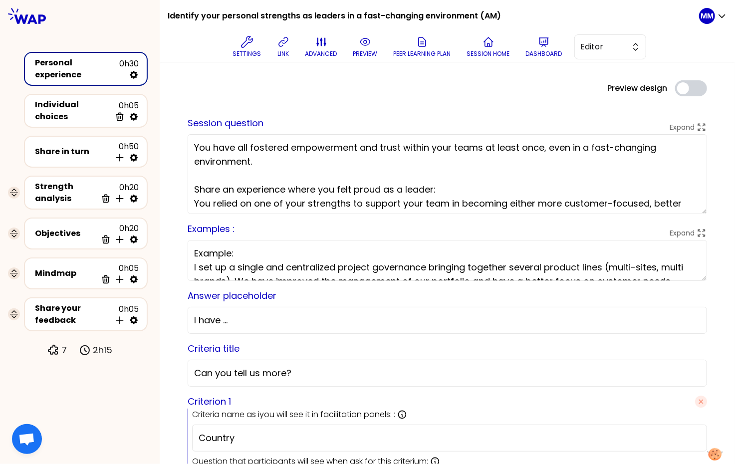 The width and height of the screenshot is (735, 464). What do you see at coordinates (321, 47) in the screenshot?
I see `button: advanced` at bounding box center [321, 47].